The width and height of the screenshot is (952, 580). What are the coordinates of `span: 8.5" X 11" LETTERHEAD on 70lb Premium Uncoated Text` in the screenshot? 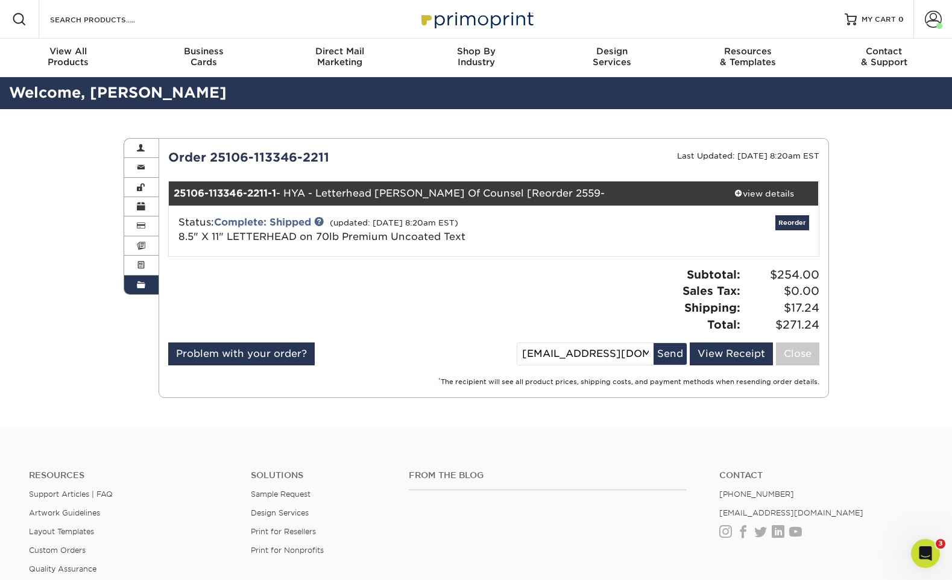 It's located at (322, 236).